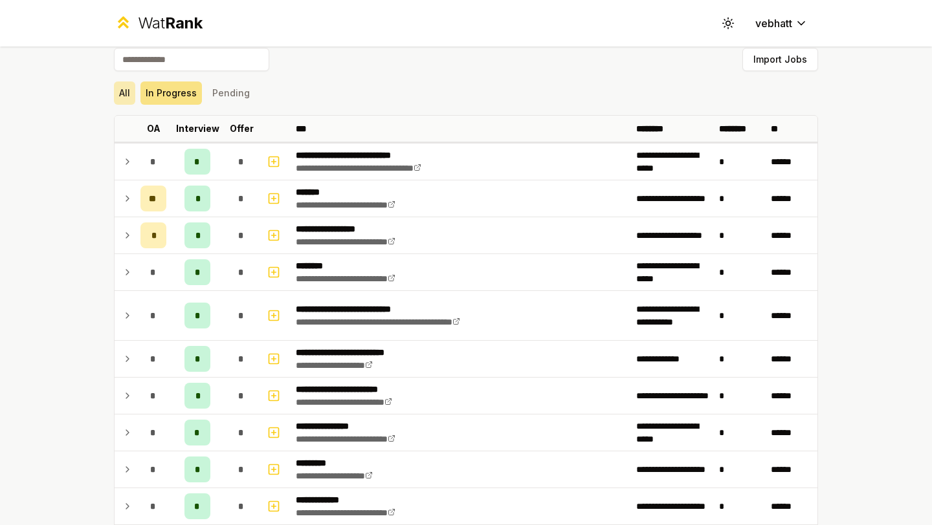 The height and width of the screenshot is (525, 932). I want to click on button: vebhatt, so click(781, 23).